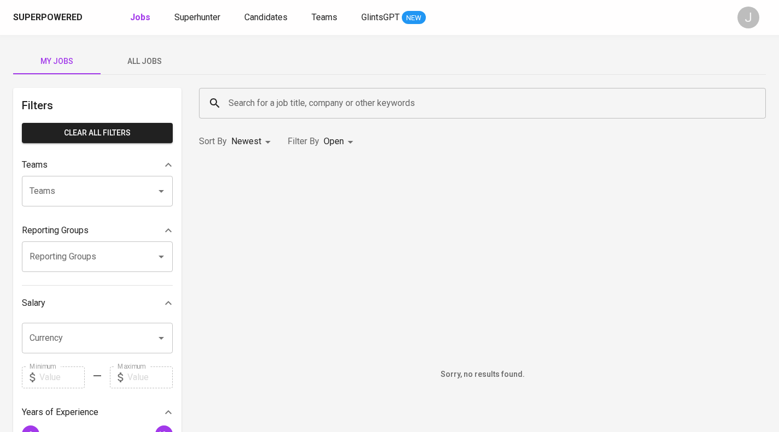 The width and height of the screenshot is (779, 432). Describe the element at coordinates (144, 61) in the screenshot. I see `span: All Jobs` at that location.